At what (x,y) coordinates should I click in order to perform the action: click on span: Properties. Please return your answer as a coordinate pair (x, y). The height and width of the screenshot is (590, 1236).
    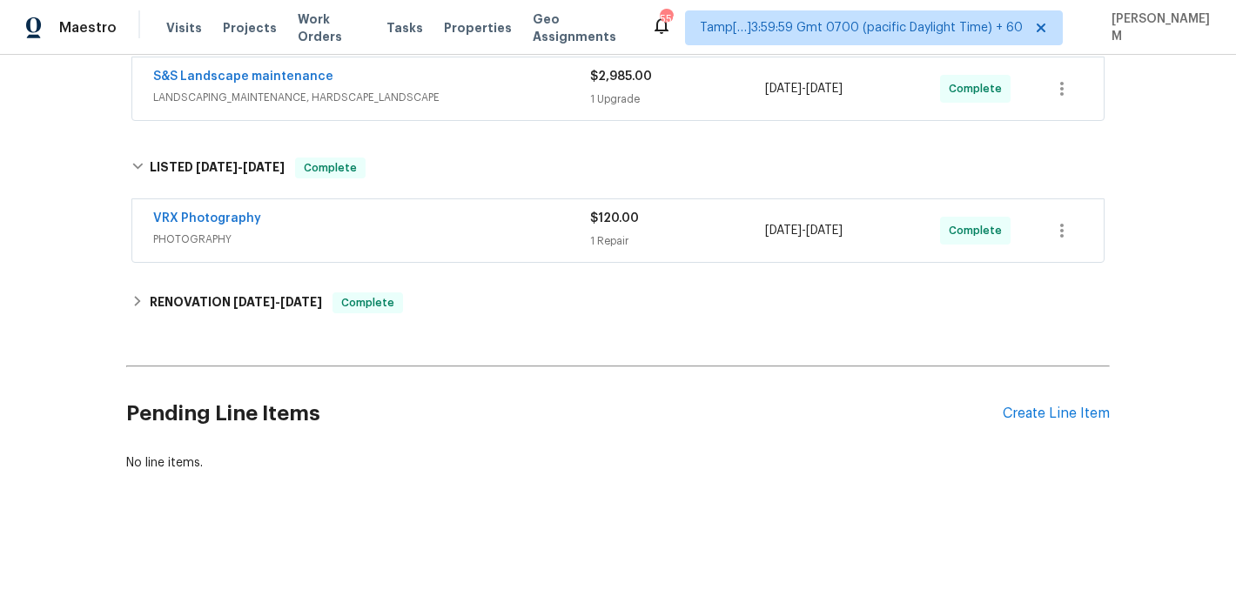
    Looking at the image, I should click on (478, 28).